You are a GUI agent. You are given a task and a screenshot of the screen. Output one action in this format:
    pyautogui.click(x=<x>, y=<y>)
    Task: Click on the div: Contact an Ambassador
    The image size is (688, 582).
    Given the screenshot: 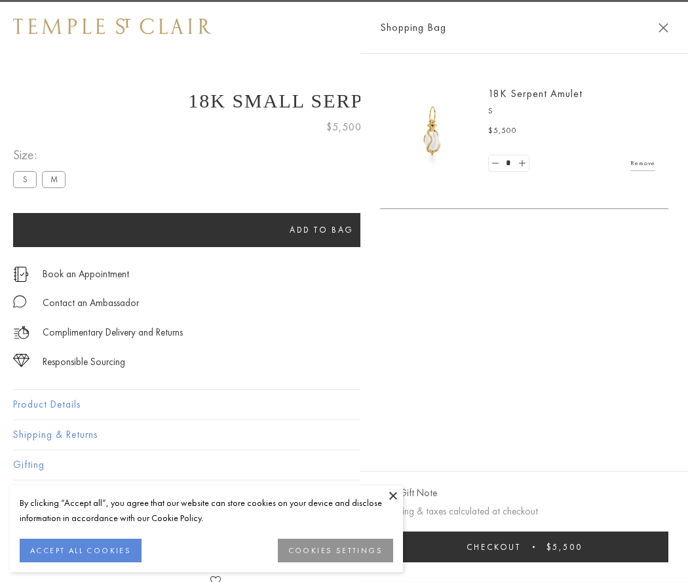 What is the action you would take?
    pyautogui.click(x=90, y=303)
    